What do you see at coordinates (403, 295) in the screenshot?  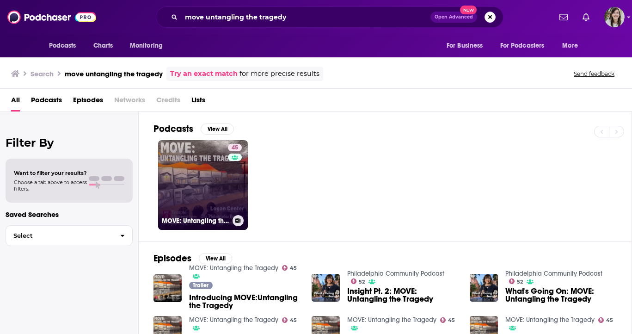 I see `span: Insight Pt. 2: MOVE: Untangling the Tragedy` at bounding box center [403, 295].